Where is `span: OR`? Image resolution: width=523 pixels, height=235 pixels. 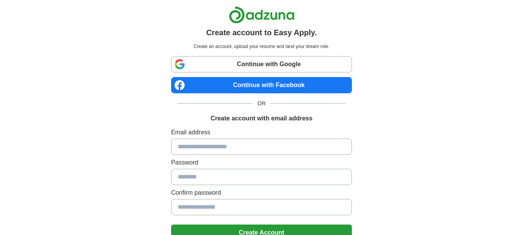 span: OR is located at coordinates (261, 103).